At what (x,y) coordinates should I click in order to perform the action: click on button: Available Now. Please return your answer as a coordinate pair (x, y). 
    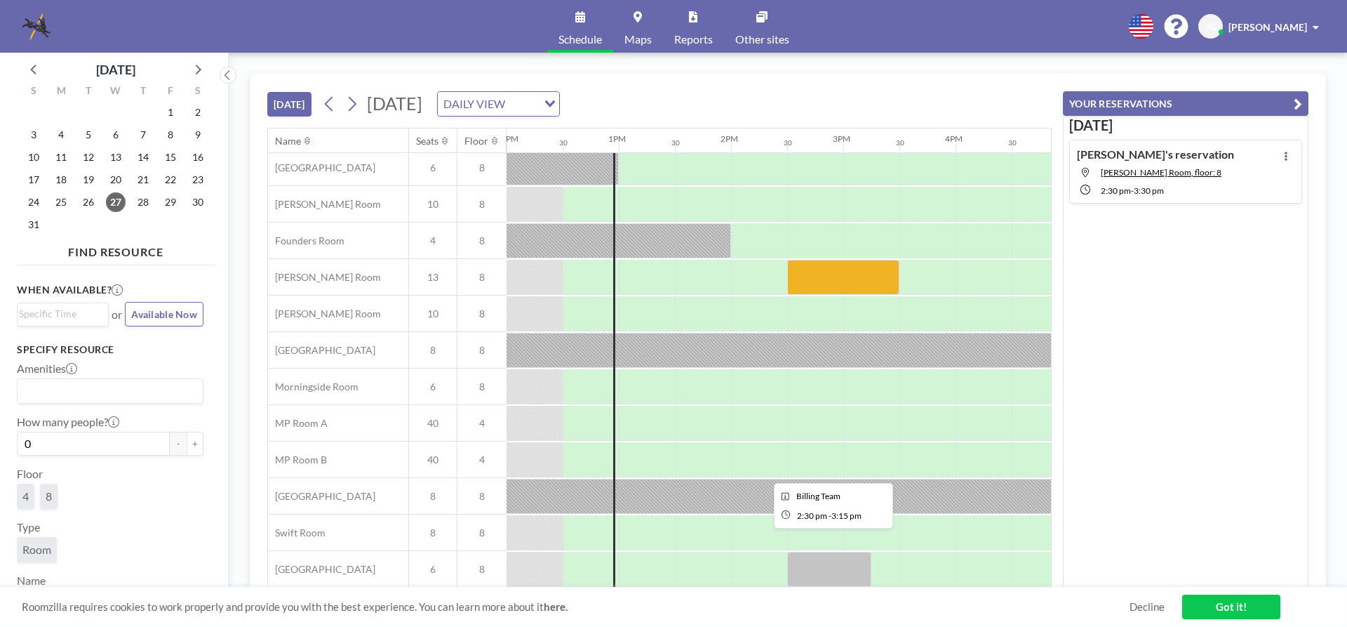
    Looking at the image, I should click on (164, 314).